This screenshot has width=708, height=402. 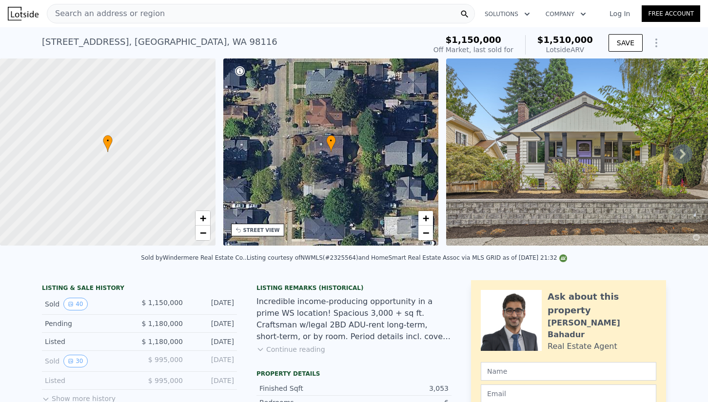 What do you see at coordinates (162, 303) in the screenshot?
I see `span: $ 1,150,000` at bounding box center [162, 303].